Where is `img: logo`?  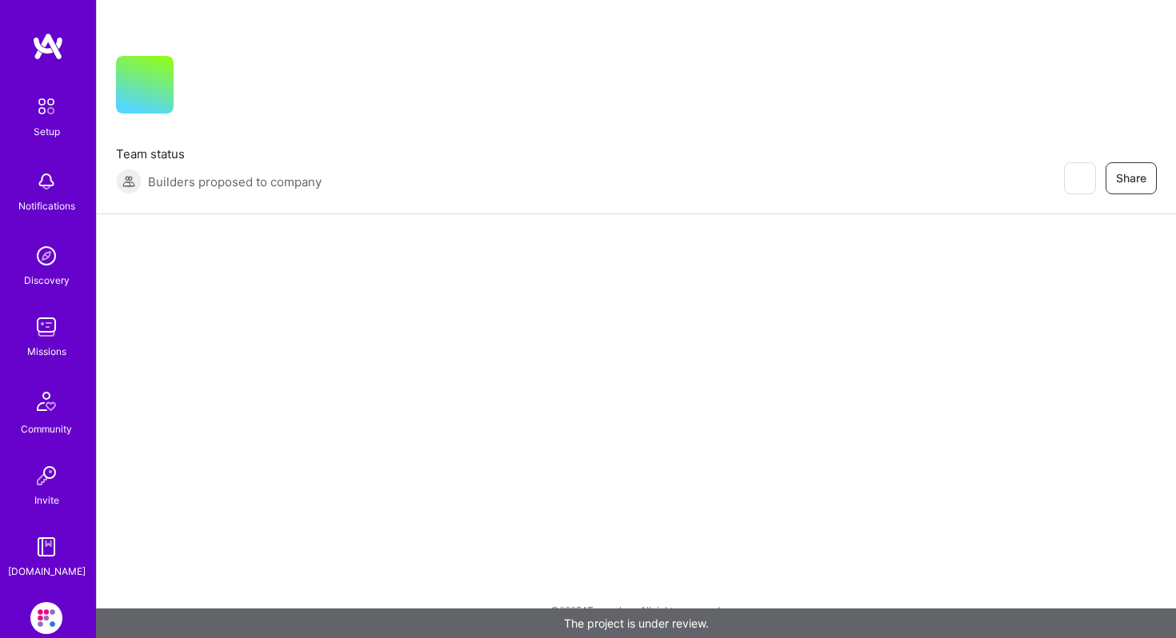
img: logo is located at coordinates (48, 46).